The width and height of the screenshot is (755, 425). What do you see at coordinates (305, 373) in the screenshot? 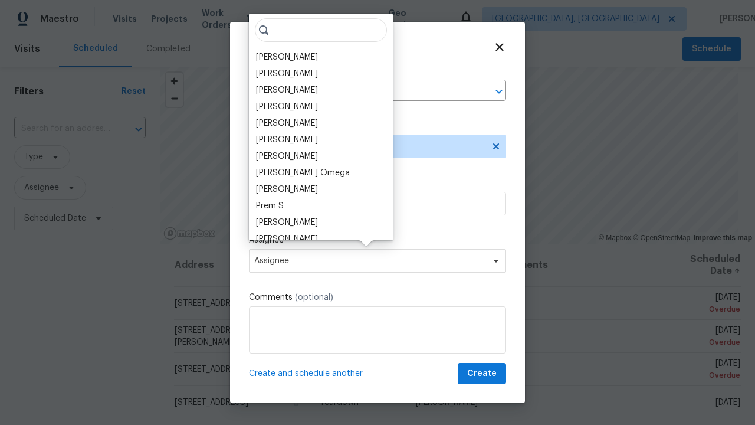
I see `span: Create and schedule another` at bounding box center [305, 373].